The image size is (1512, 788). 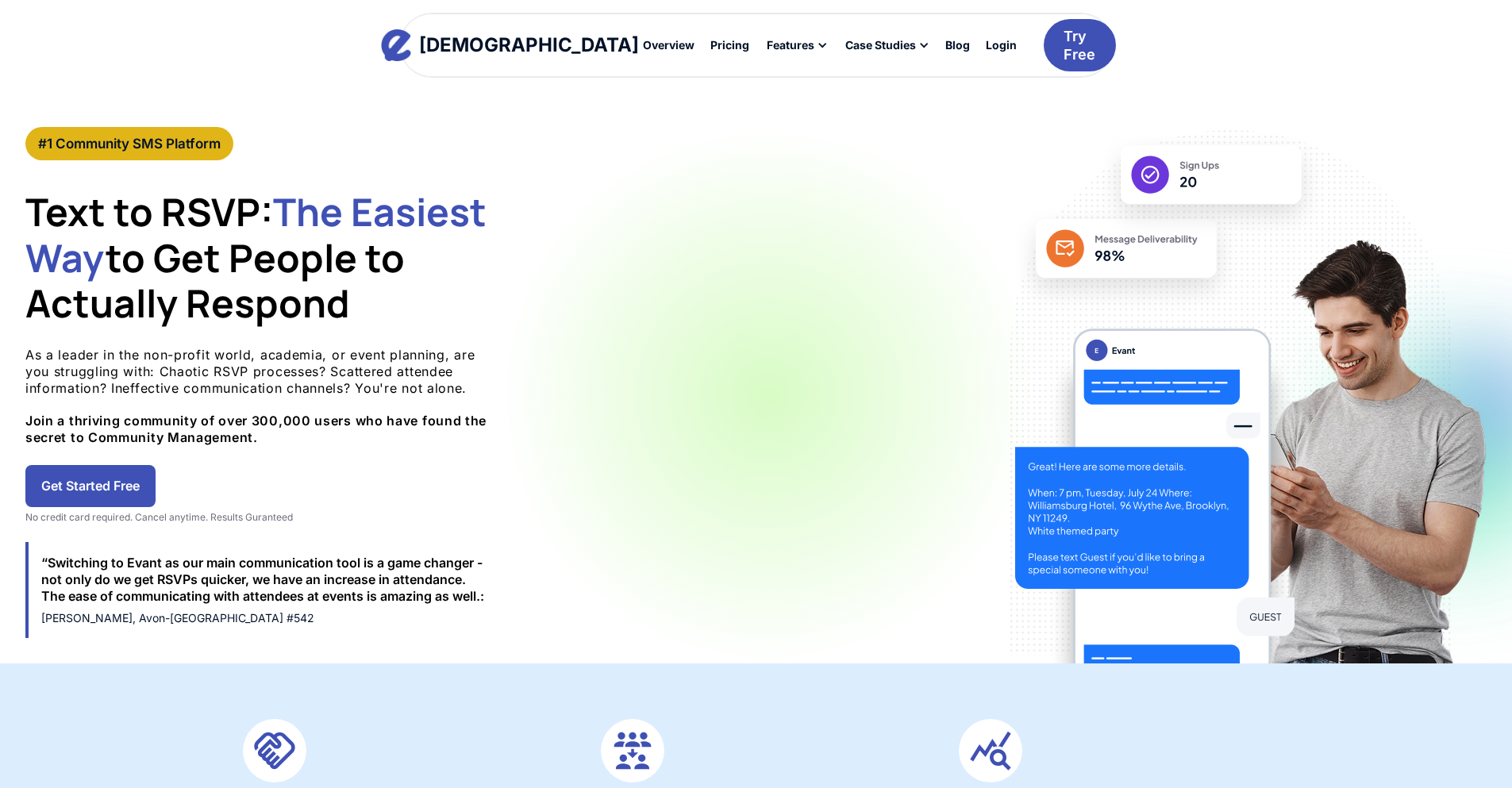 I want to click on a: Pricing, so click(x=729, y=45).